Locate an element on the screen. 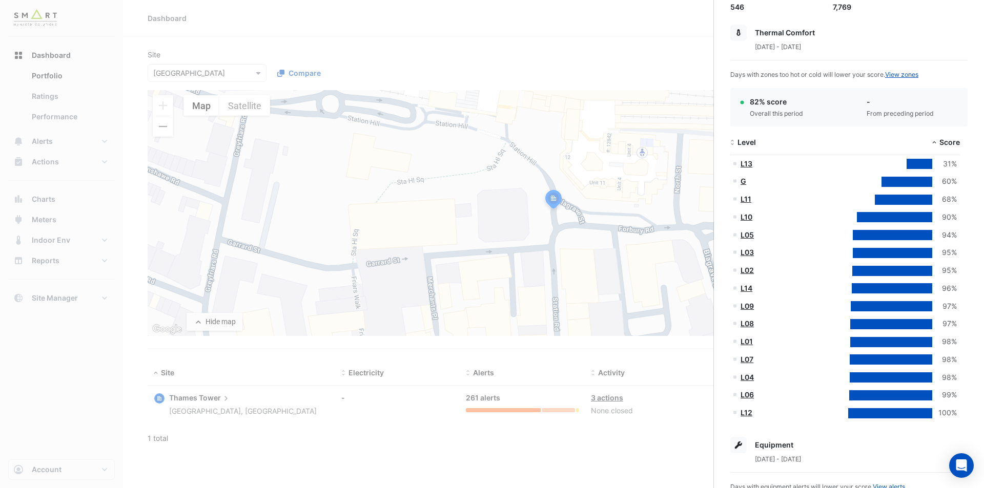 This screenshot has width=984, height=488. div: 31% is located at coordinates (944, 164).